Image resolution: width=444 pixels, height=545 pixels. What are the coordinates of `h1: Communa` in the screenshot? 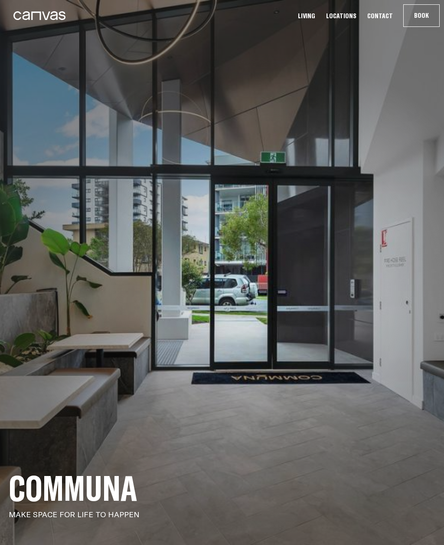 It's located at (222, 488).